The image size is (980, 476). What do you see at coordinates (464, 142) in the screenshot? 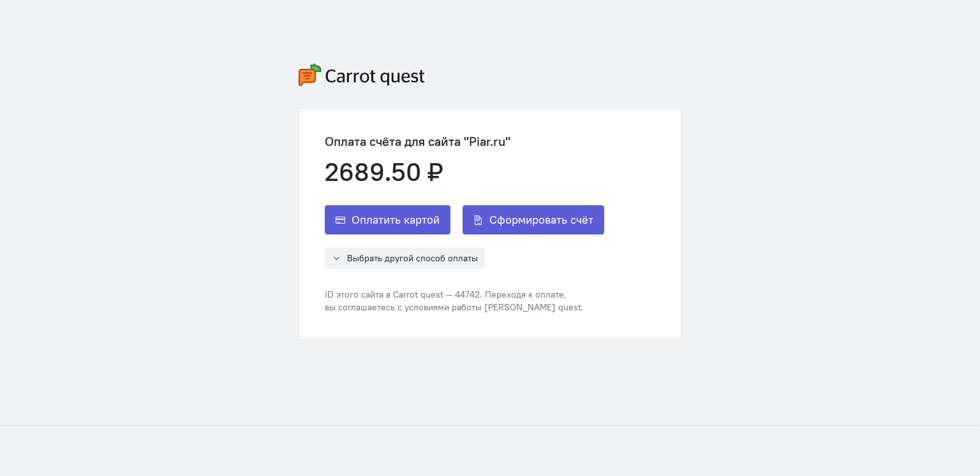
I see `div: Оплата счёта для сайта "Piar․ru"` at bounding box center [464, 142].